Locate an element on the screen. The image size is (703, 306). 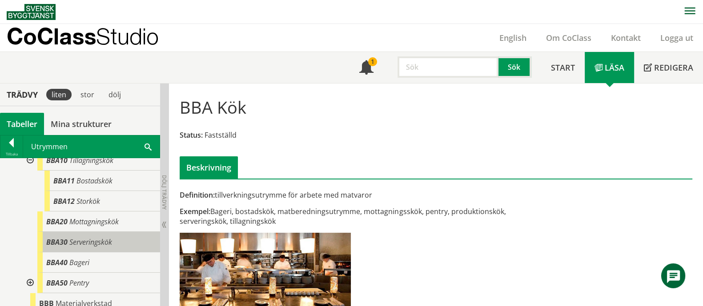
div: dölj is located at coordinates (115, 95).